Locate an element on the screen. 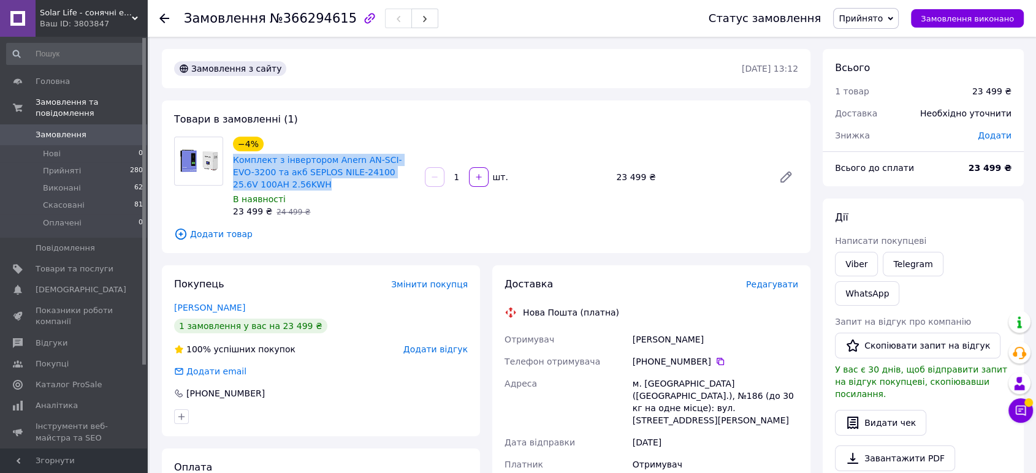 This screenshot has height=473, width=1036. div: Статус замовлення is located at coordinates (765, 18).